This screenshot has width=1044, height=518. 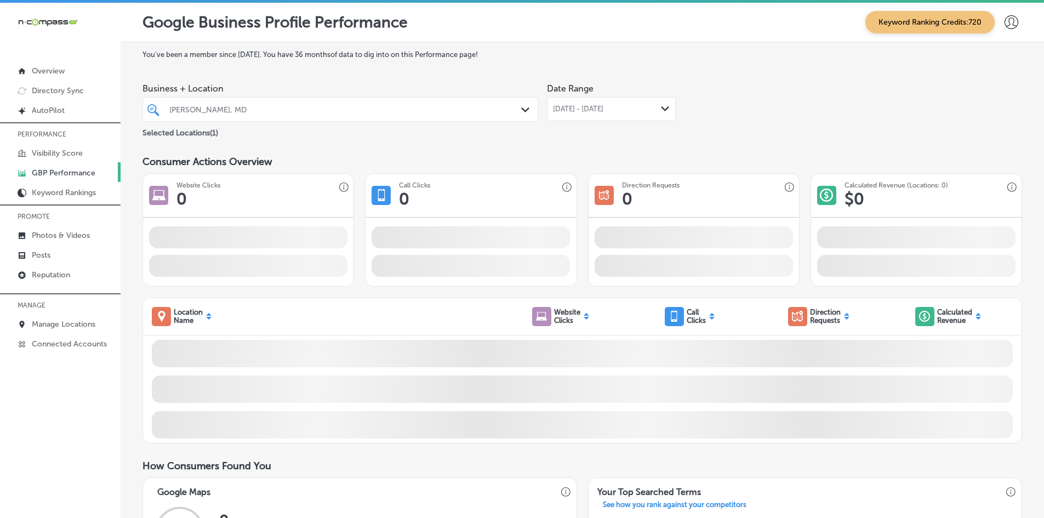 What do you see at coordinates (48, 22) in the screenshot?
I see `img: 660ab0bf-5cc7-4cb8-ba1c-48b5ae0f18e60NCTV_CLogo_TV_Black_-500x88.png` at bounding box center [48, 22].